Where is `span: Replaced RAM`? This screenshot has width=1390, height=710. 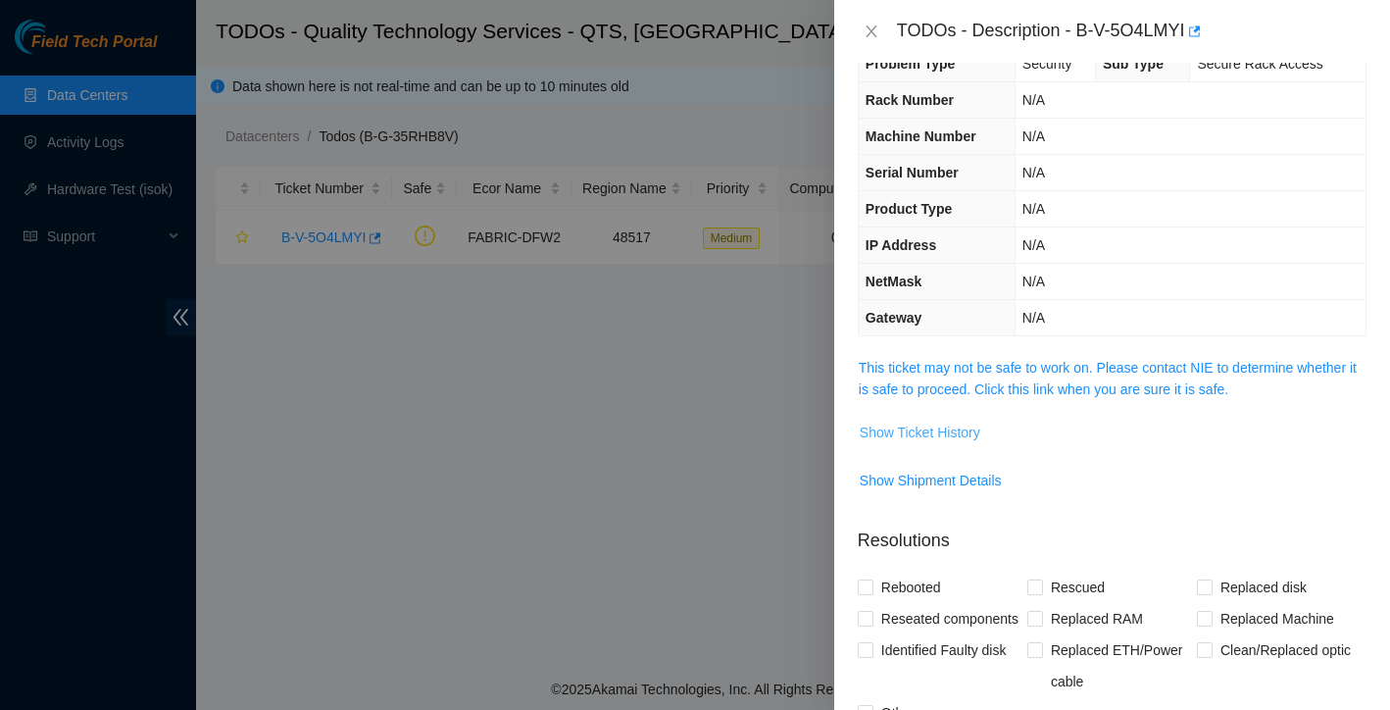 span: Replaced RAM is located at coordinates (1097, 619).